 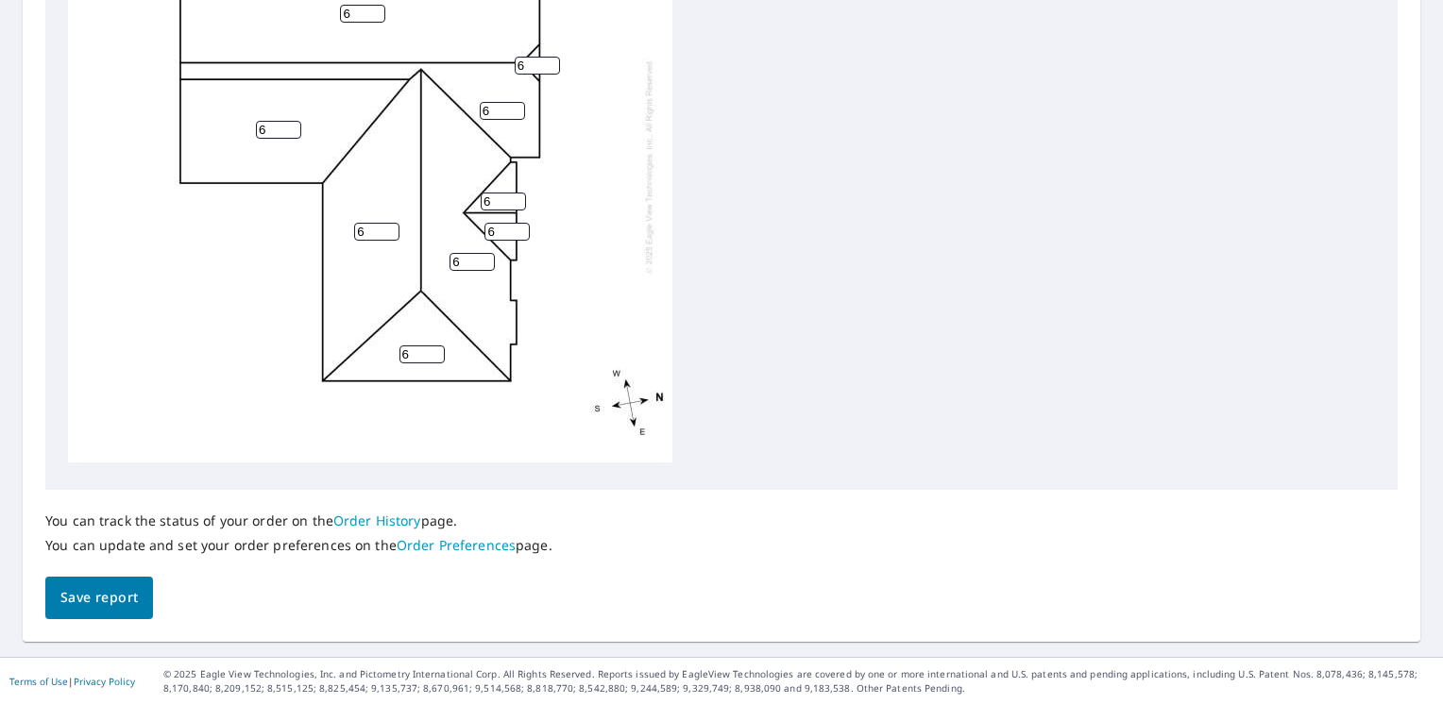 What do you see at coordinates (298, 521) in the screenshot?
I see `p: You can track the status of your order on the page.` at bounding box center [298, 521].